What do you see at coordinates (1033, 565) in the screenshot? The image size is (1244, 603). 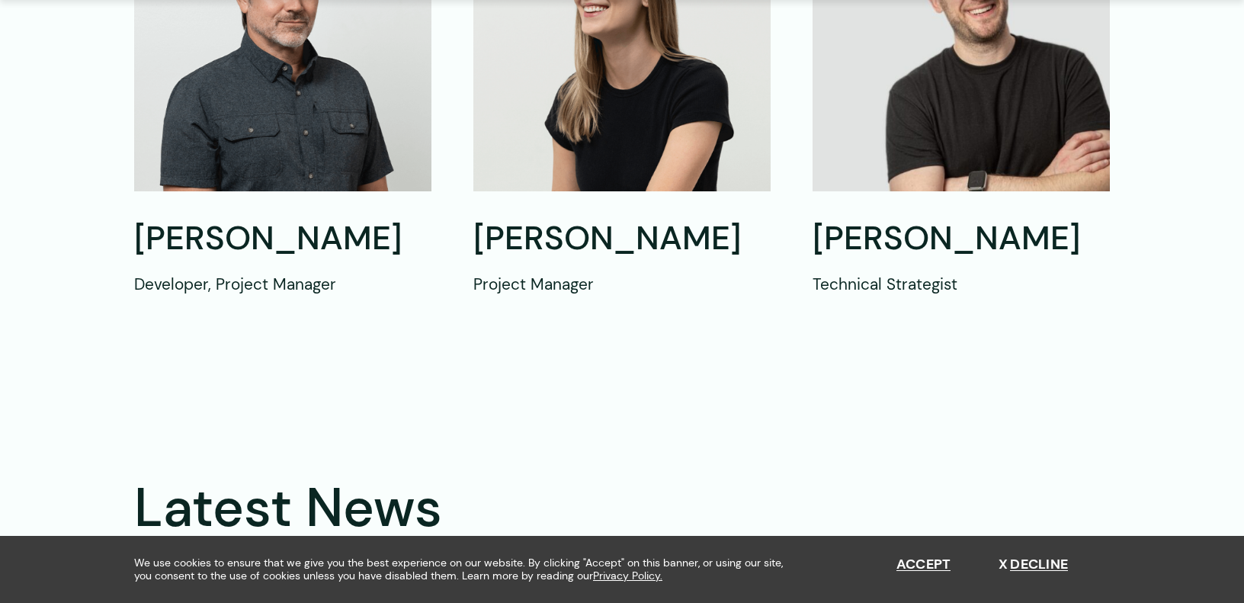 I see `button: Decline` at bounding box center [1033, 565].